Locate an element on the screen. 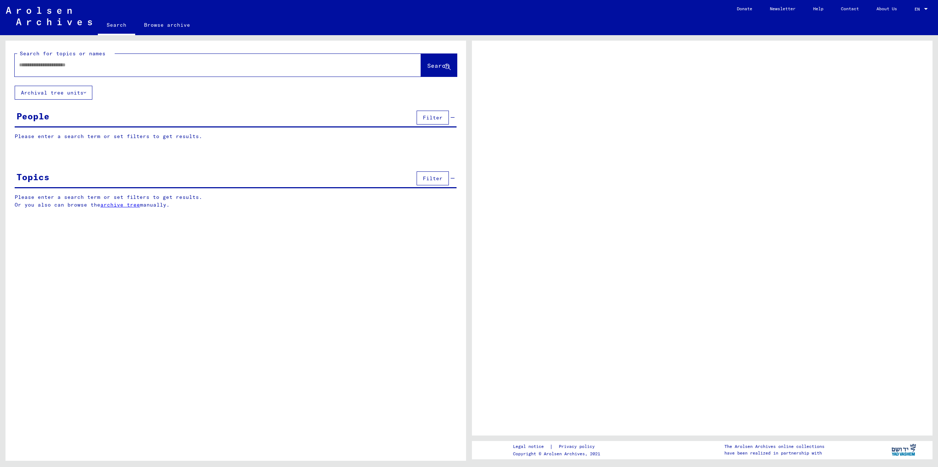 The height and width of the screenshot is (467, 938). a: Legal notice is located at coordinates (531, 447).